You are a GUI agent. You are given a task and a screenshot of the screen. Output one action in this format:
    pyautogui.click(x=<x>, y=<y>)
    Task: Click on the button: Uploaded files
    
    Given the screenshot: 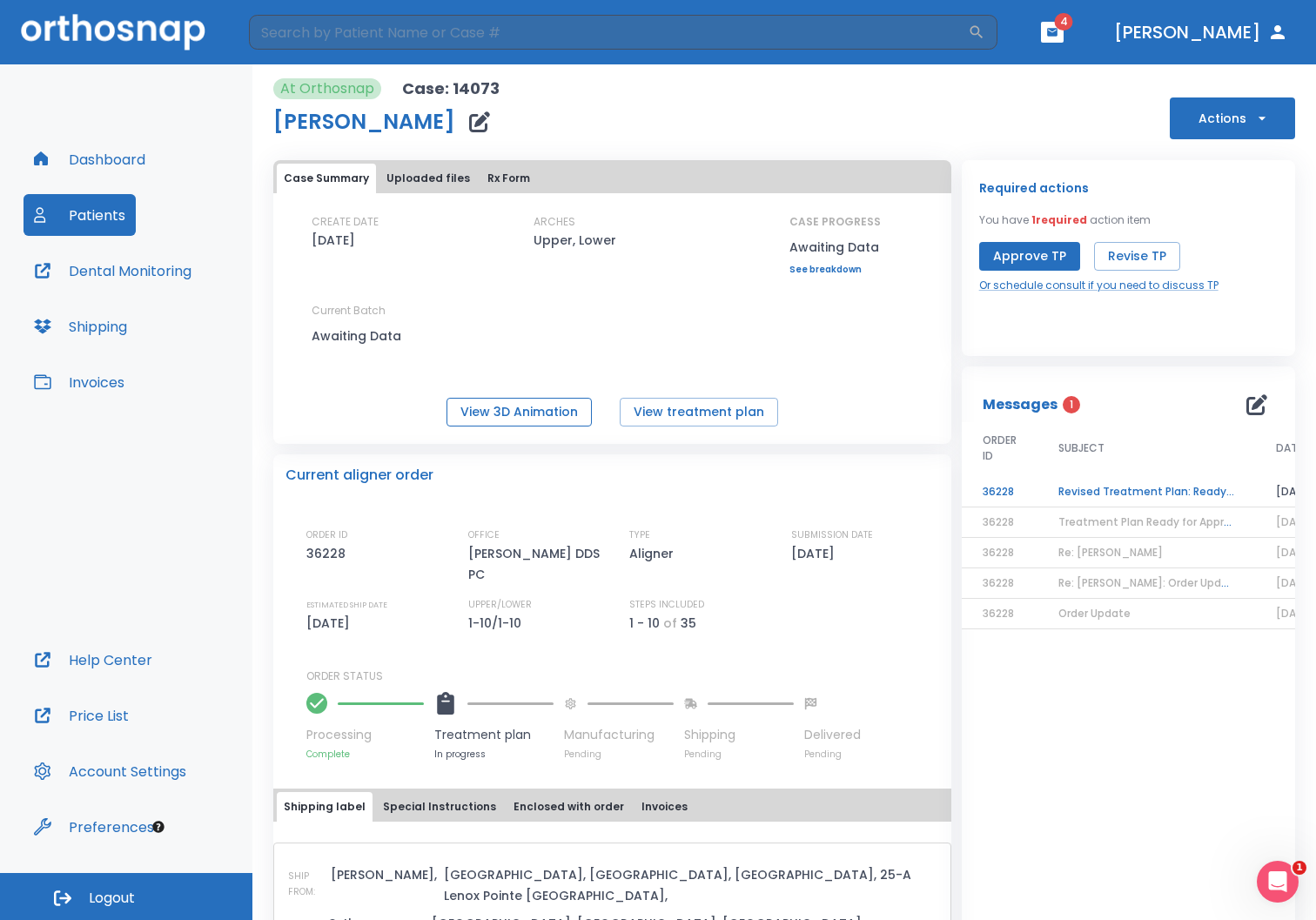 What is the action you would take?
    pyautogui.click(x=428, y=178)
    